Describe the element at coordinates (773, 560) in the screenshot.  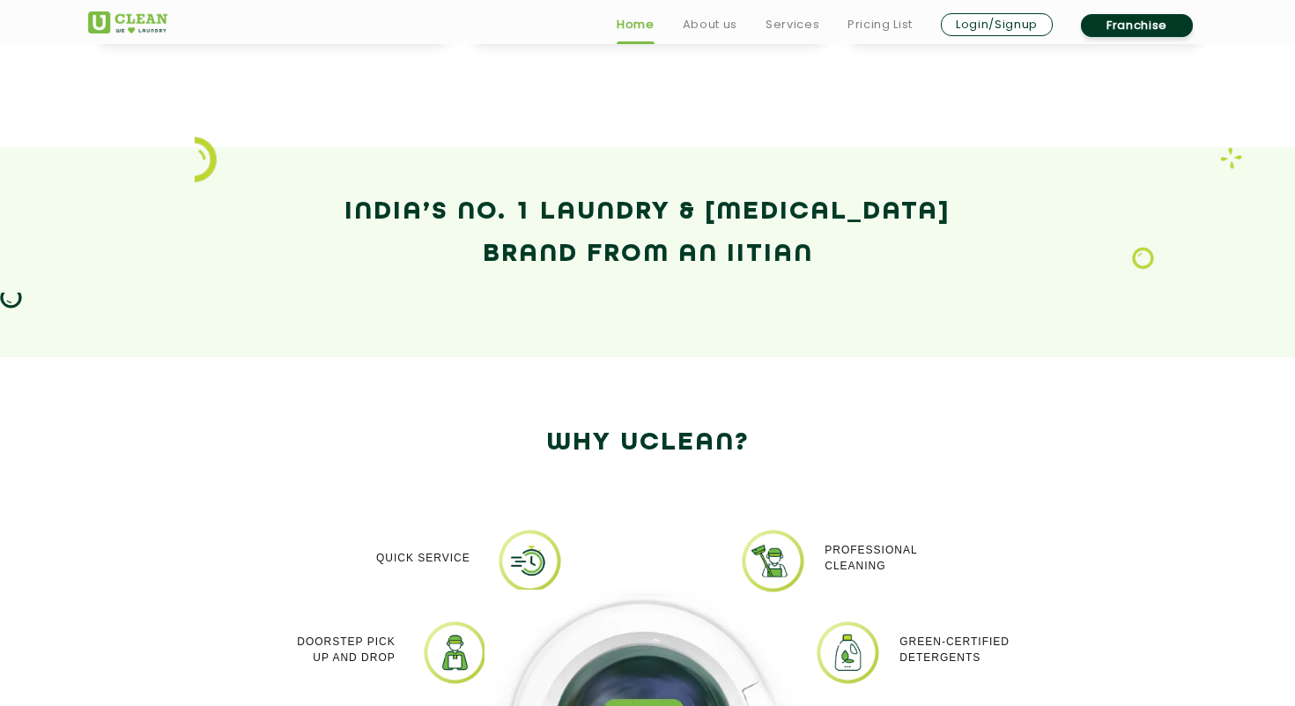
I see `img: PROFESSIONAL_CLEANING_11zon.webp` at that location.